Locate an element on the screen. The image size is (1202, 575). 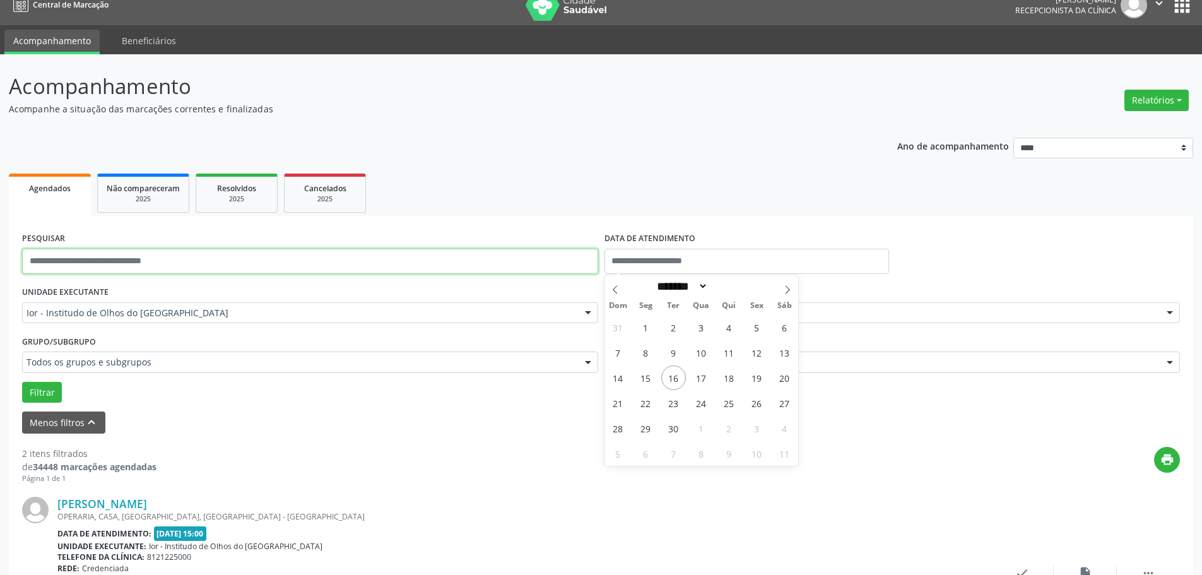
label: PESQUISAR is located at coordinates (44, 238).